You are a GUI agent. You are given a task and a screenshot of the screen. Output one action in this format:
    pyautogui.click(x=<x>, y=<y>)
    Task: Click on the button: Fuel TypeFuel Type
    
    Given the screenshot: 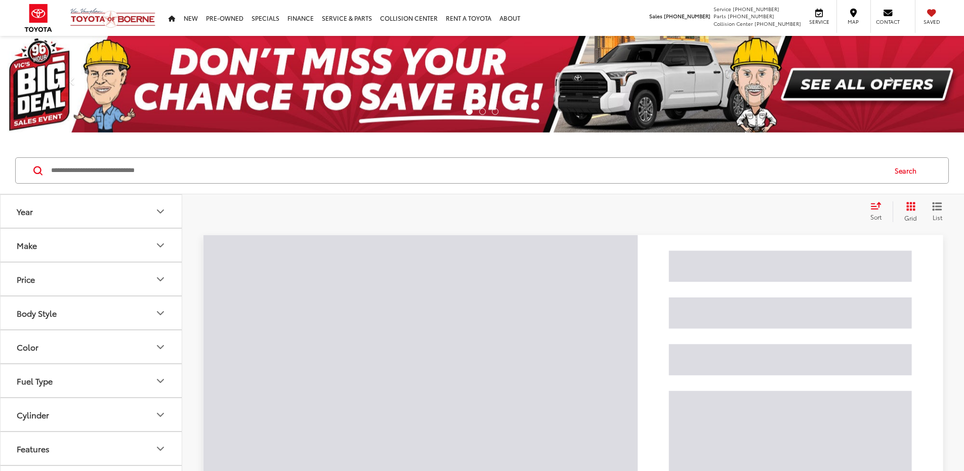 What is the action you would take?
    pyautogui.click(x=92, y=380)
    